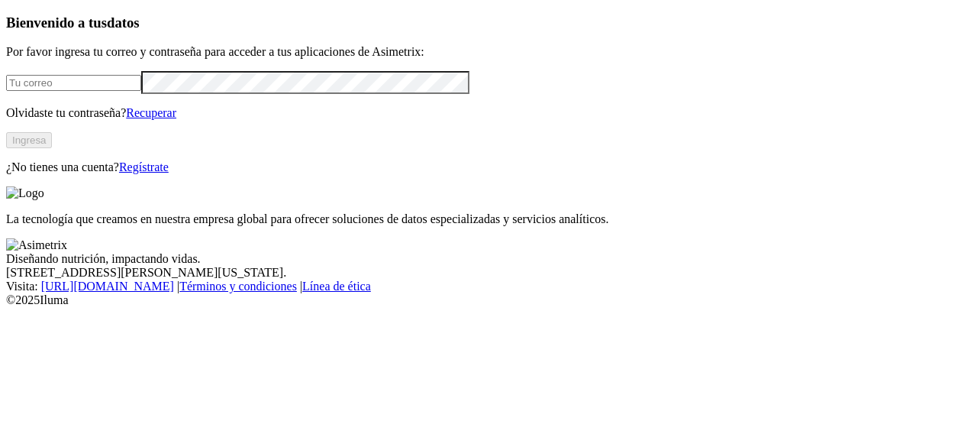 The image size is (977, 421). What do you see at coordinates (489, 300) in the screenshot?
I see `div: © 2025 Iluma` at bounding box center [489, 300].